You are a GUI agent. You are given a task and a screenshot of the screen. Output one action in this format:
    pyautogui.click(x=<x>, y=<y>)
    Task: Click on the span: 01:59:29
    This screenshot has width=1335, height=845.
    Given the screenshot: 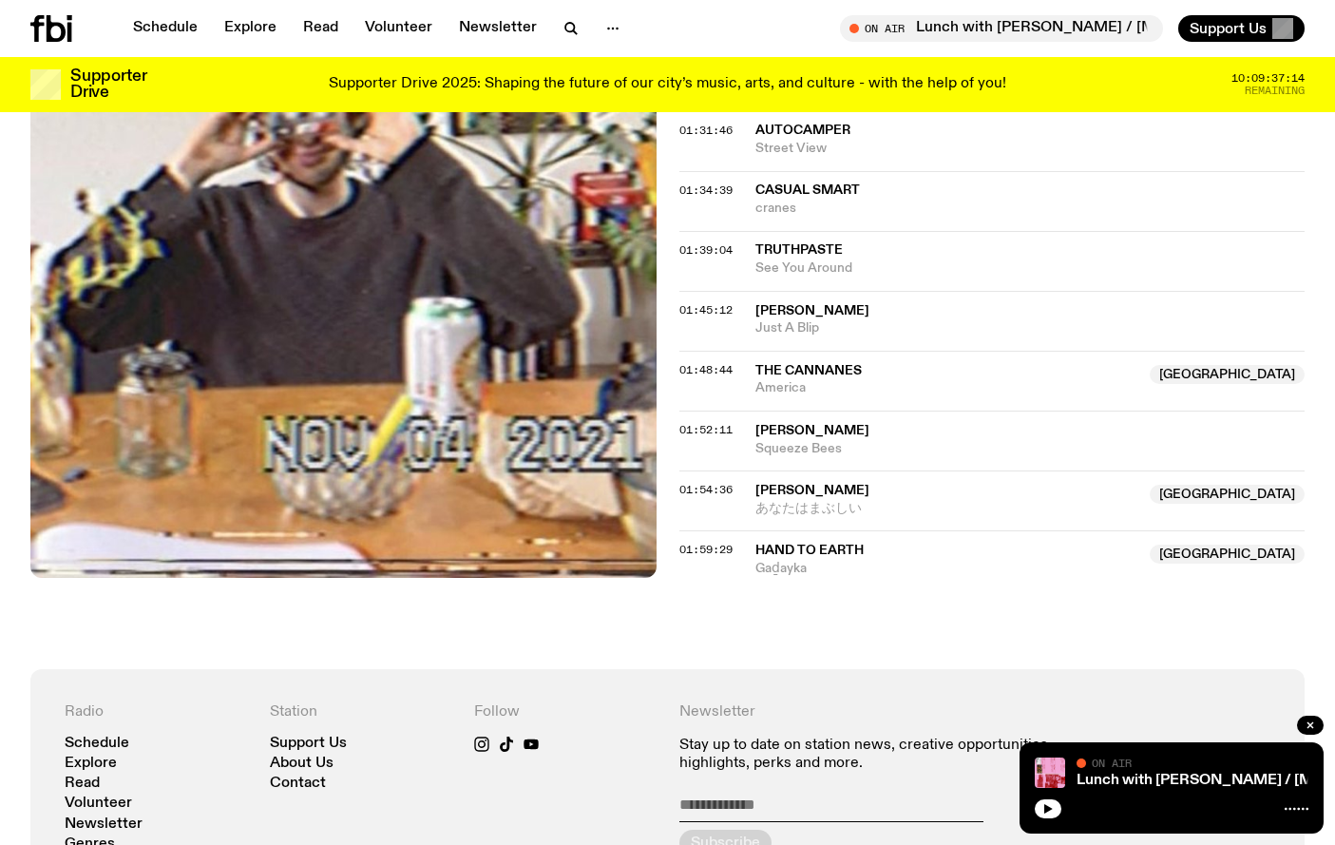 What is the action you would take?
    pyautogui.click(x=706, y=549)
    